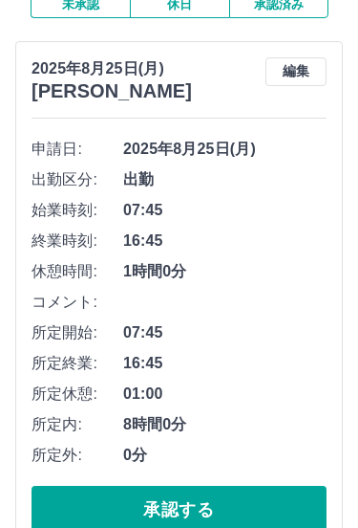  Describe the element at coordinates (77, 149) in the screenshot. I see `span: 申請日:` at that location.